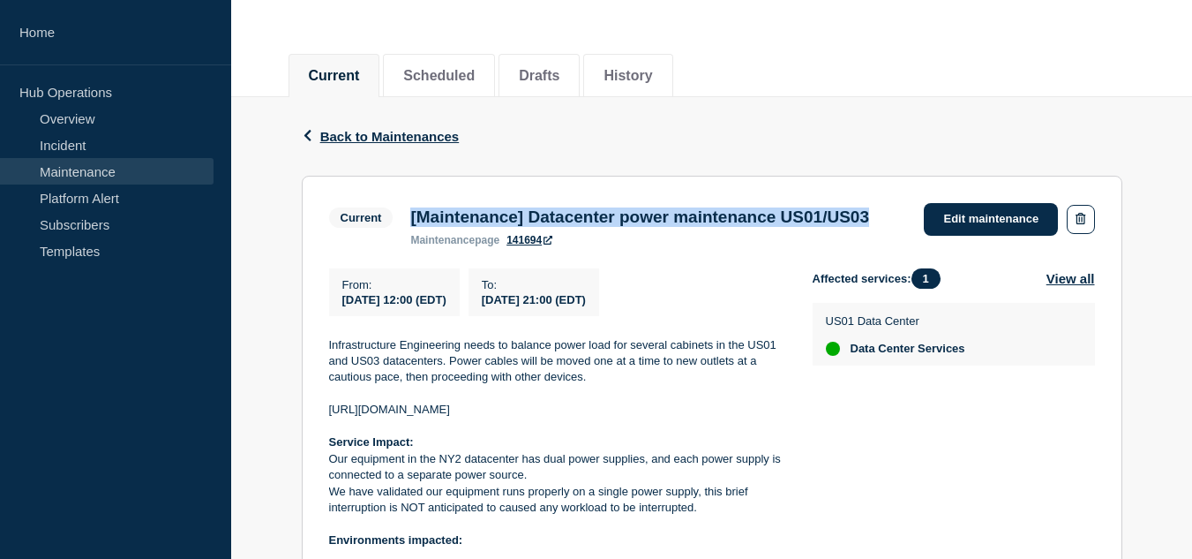 The image size is (1192, 559). Describe the element at coordinates (335, 76) in the screenshot. I see `button: Current` at that location.